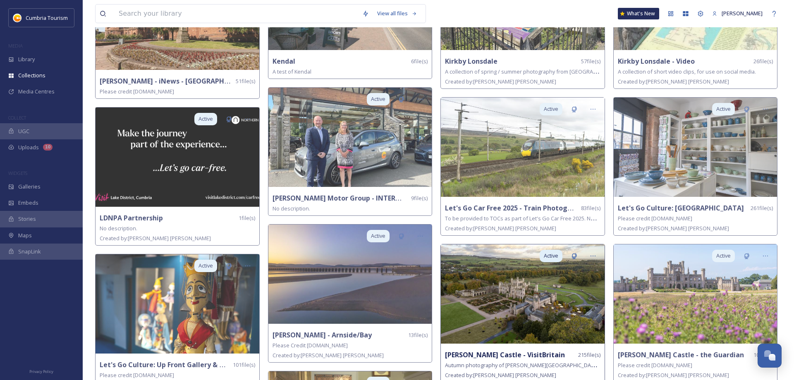 The width and height of the screenshot is (794, 380). I want to click on span: 9 file(s), so click(419, 198).